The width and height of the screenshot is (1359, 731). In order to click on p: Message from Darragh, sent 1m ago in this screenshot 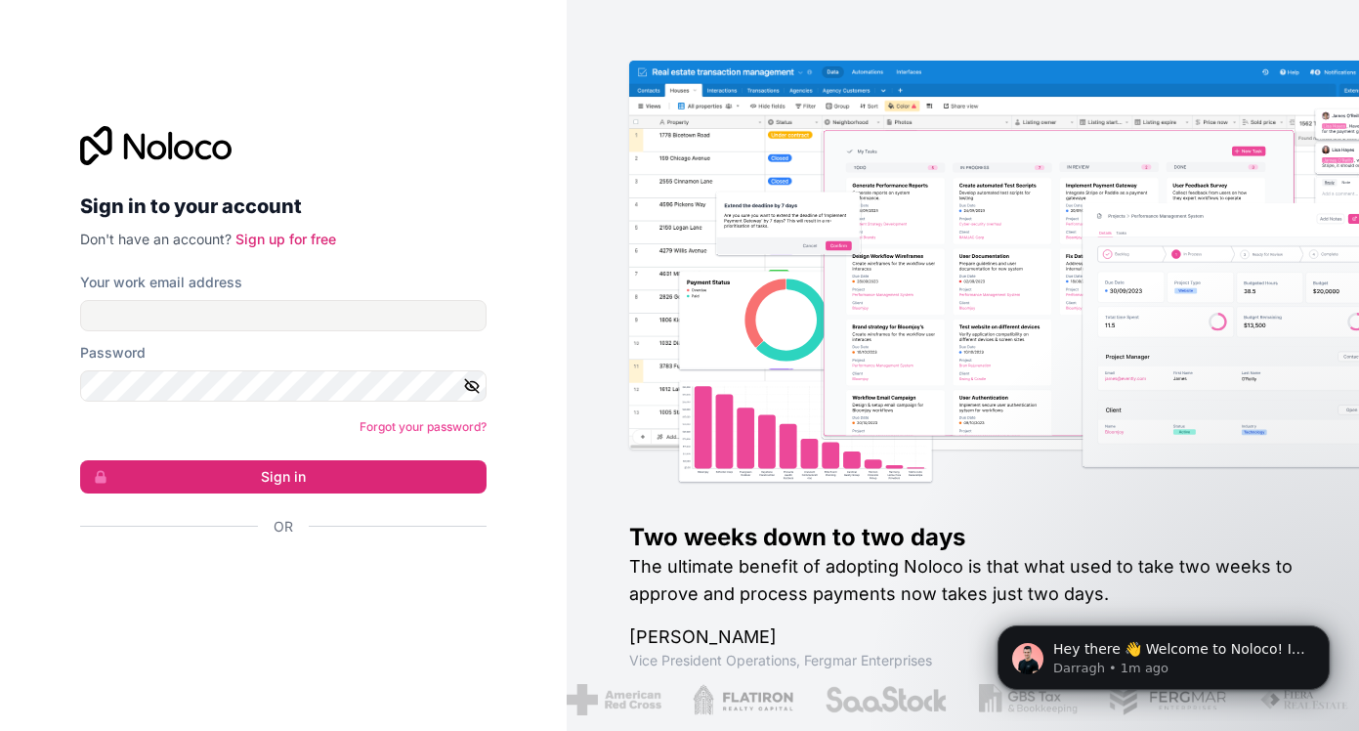, I will do `click(211, 84)`.